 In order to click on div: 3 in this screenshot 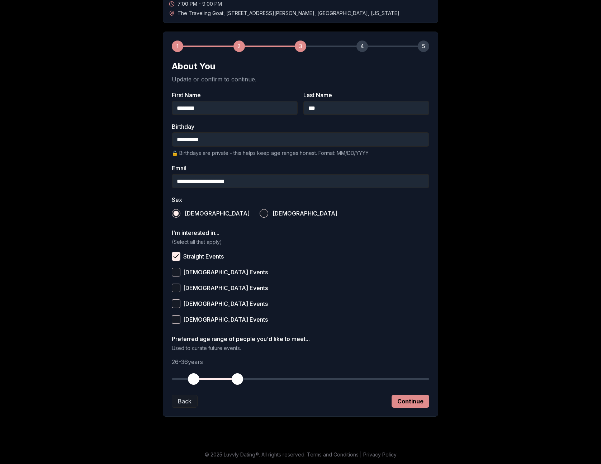, I will do `click(300, 46)`.